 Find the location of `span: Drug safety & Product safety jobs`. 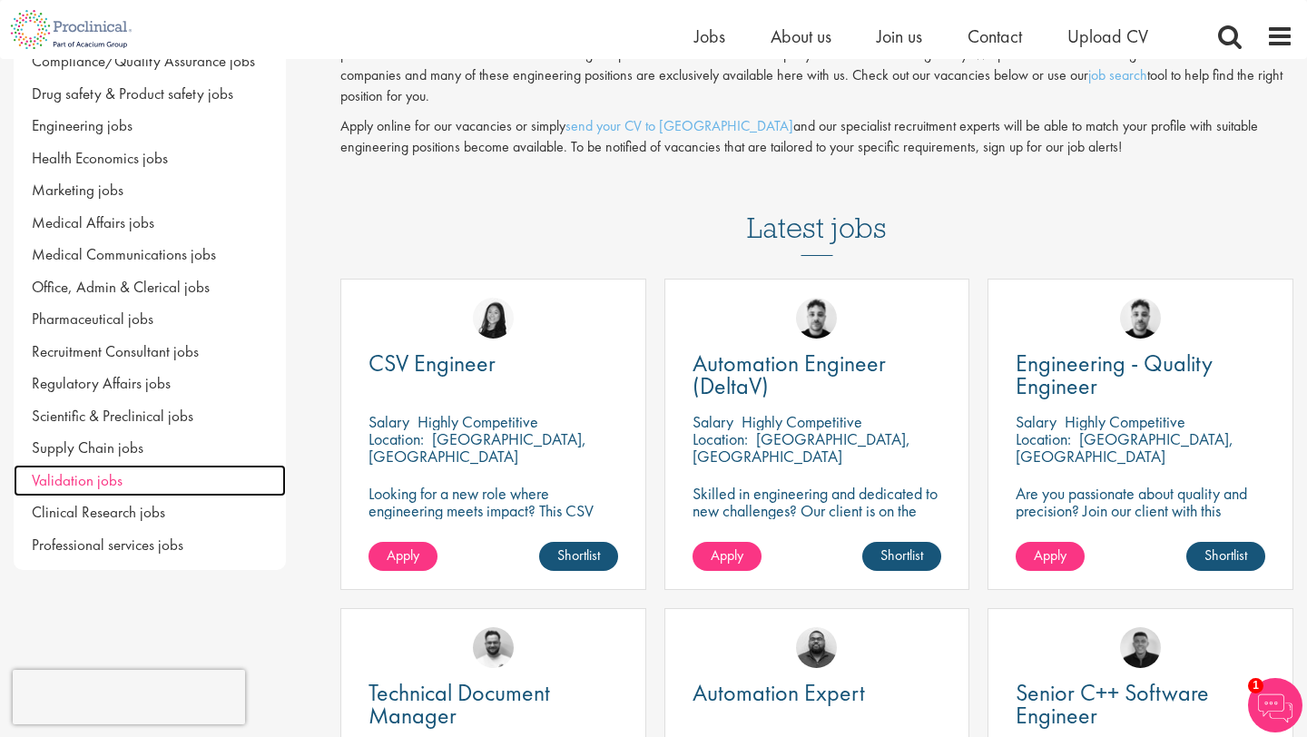

span: Drug safety & Product safety jobs is located at coordinates (132, 93).